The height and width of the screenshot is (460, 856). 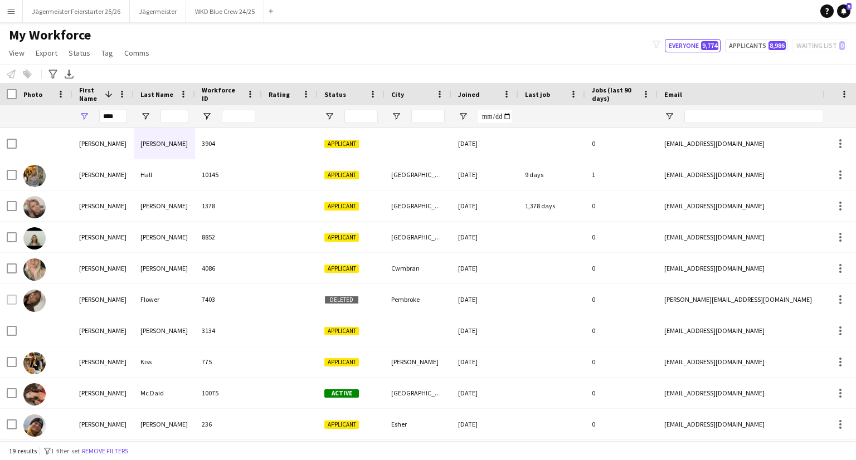 I want to click on button: WKD Blue Crew 24/25, so click(x=225, y=11).